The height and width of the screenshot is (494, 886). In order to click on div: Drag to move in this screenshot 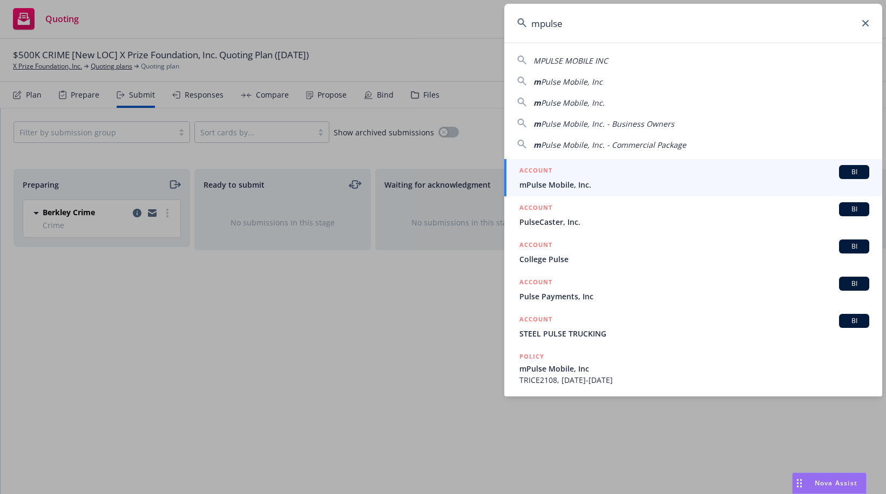, I will do `click(799, 484)`.